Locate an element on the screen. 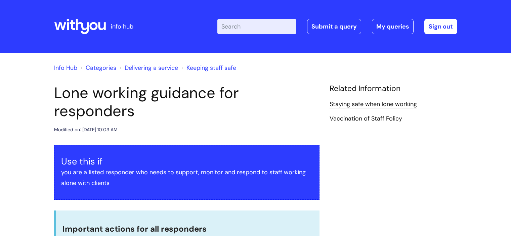  a: Vaccination of Staff Policy is located at coordinates (366, 119).